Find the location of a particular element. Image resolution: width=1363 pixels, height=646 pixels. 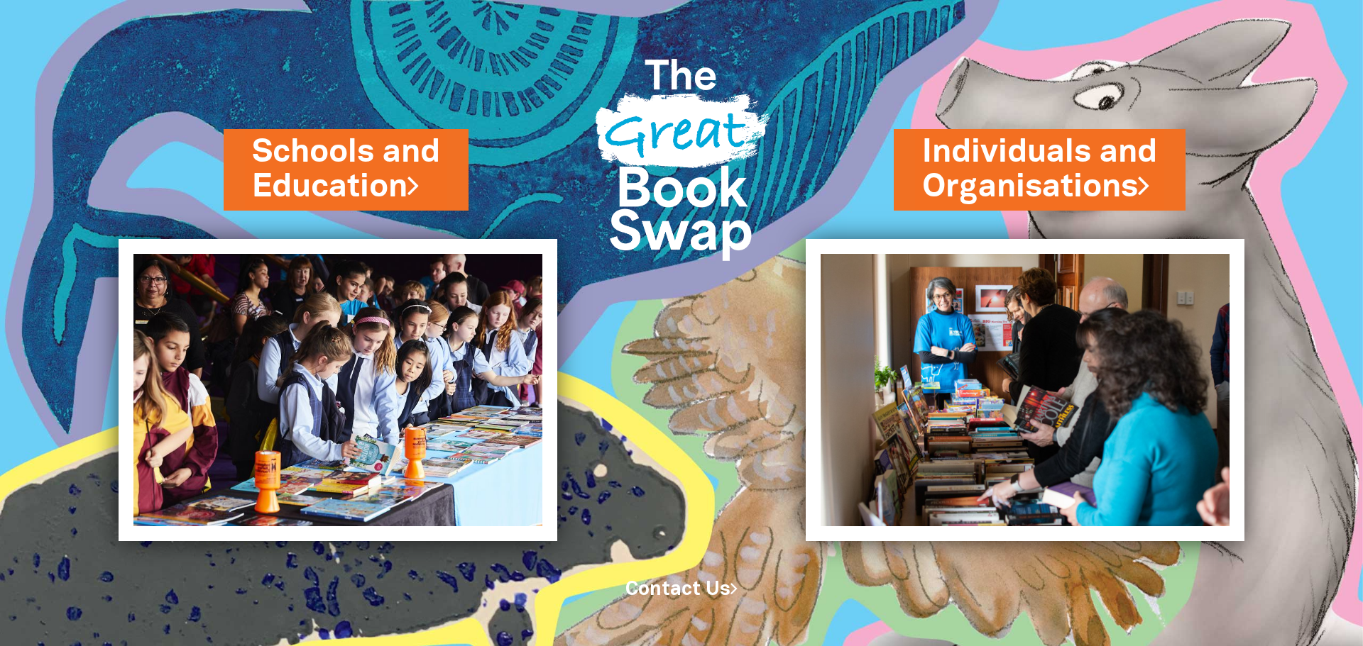

a: Schools andEducation is located at coordinates (346, 170).